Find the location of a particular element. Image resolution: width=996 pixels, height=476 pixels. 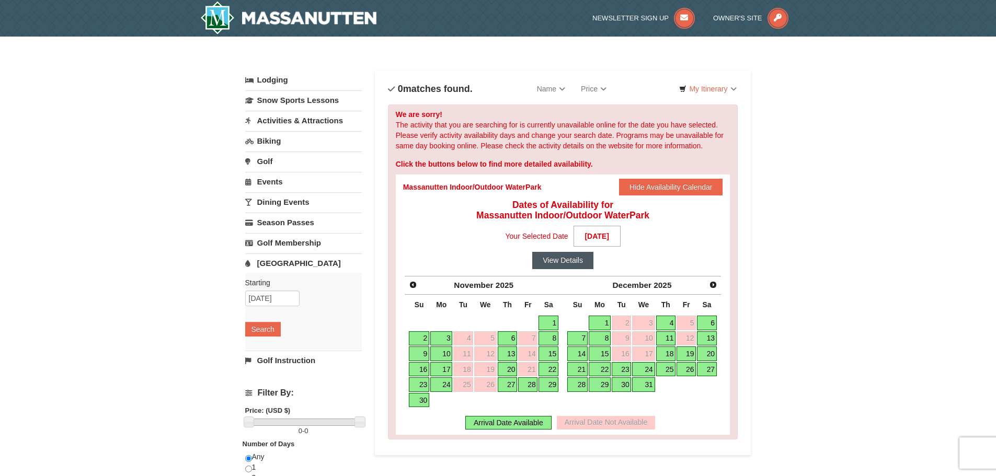

div: Arrival Date Not Available is located at coordinates (606, 423).